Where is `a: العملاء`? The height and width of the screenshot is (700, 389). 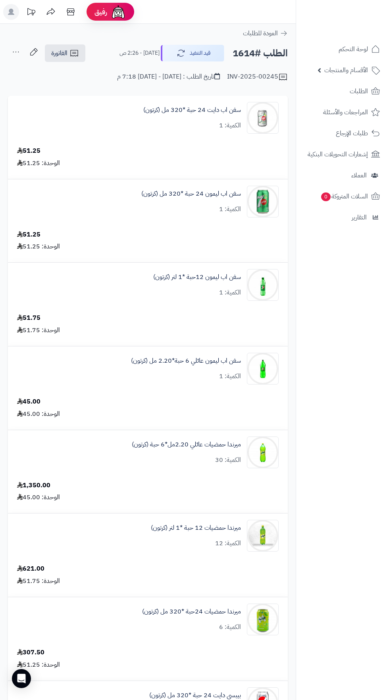 a: العملاء is located at coordinates (342, 175).